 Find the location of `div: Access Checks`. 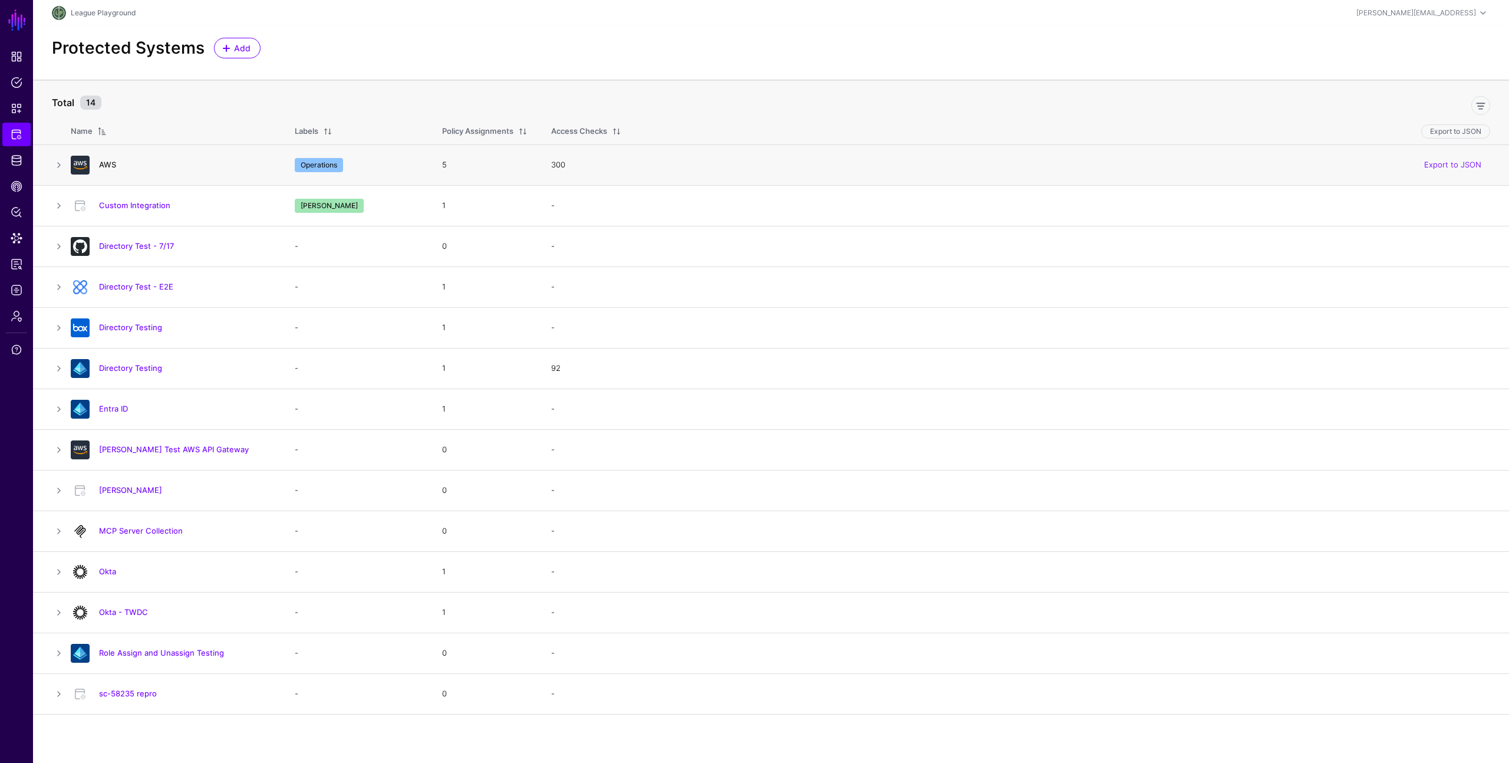

div: Access Checks is located at coordinates (579, 131).